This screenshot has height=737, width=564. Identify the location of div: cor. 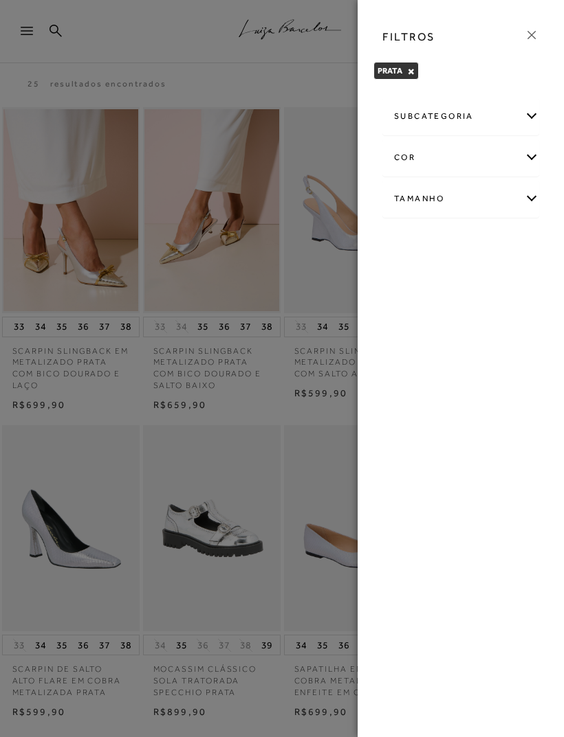
(461, 157).